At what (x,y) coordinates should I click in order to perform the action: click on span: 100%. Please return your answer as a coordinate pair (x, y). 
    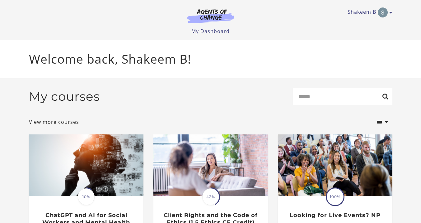
    Looking at the image, I should click on (335, 196).